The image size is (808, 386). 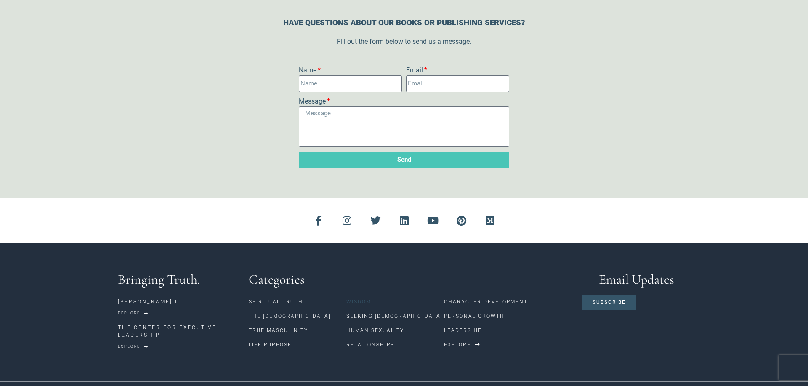 I want to click on a: Human Sexuality, so click(x=395, y=330).